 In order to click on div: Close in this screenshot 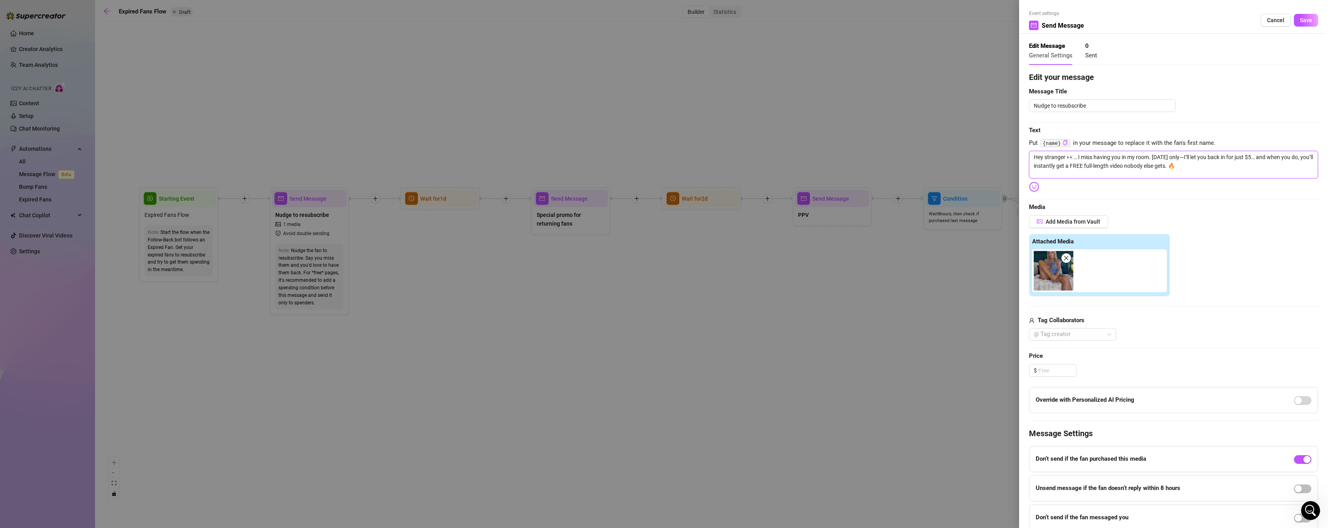, I will do `click(146, 10)`.